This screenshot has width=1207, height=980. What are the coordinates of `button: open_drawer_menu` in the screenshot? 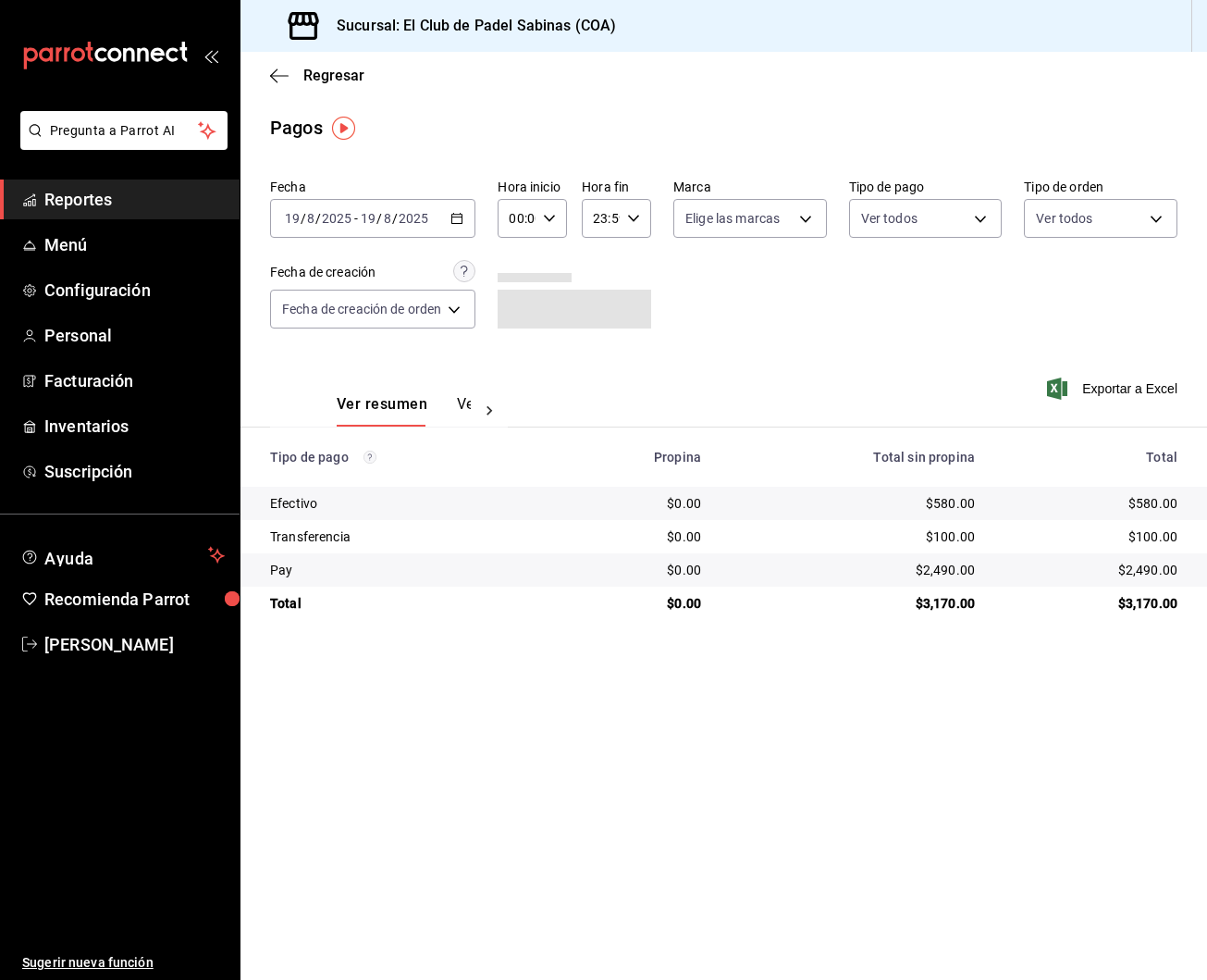 It's located at (211, 56).